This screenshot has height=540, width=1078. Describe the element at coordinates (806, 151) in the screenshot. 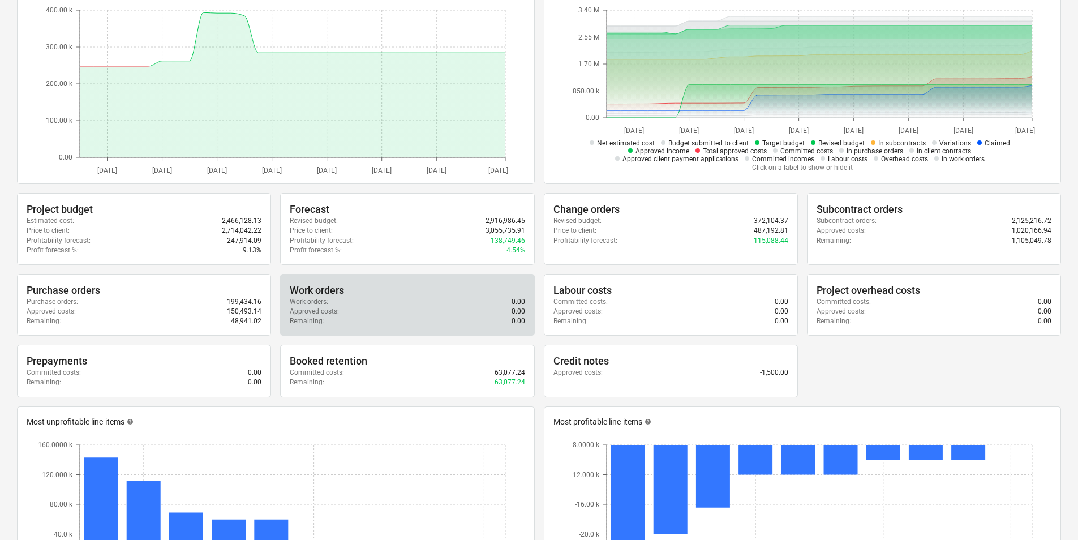

I see `span: Committed costs` at that location.